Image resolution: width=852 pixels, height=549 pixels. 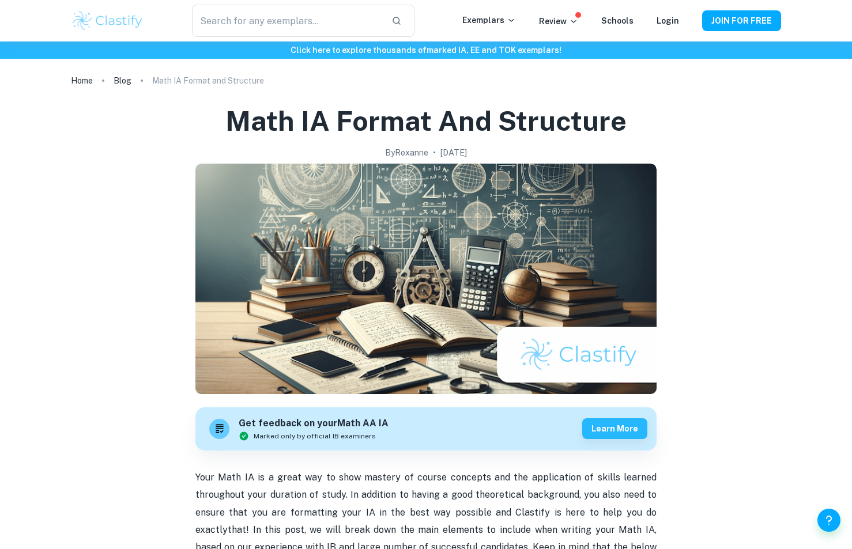 What do you see at coordinates (107, 21) in the screenshot?
I see `a: Clastify logo` at bounding box center [107, 21].